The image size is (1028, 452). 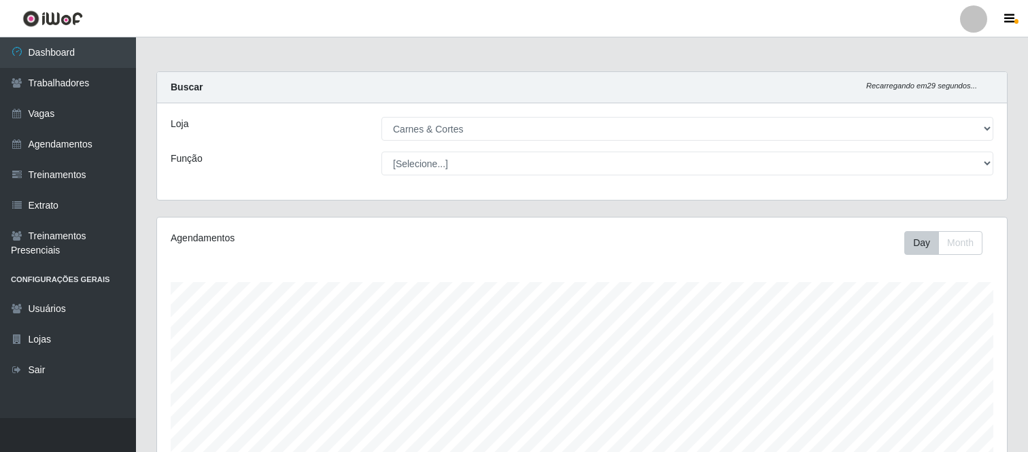 What do you see at coordinates (943, 243) in the screenshot?
I see `div: First group` at bounding box center [943, 243].